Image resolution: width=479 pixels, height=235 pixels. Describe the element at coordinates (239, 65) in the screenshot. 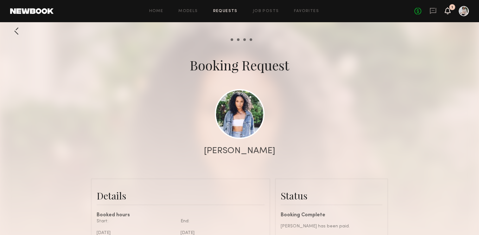

I see `div: Booking Request` at that location.